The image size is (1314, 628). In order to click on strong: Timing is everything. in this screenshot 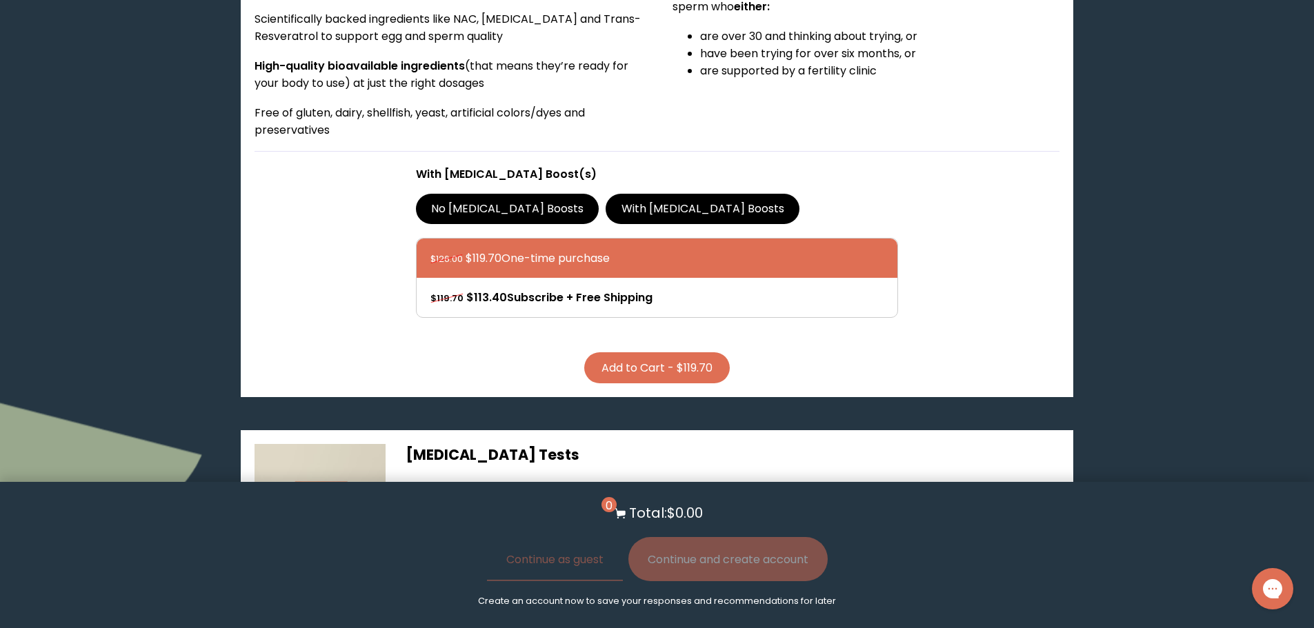, I will do `click(476, 490)`.